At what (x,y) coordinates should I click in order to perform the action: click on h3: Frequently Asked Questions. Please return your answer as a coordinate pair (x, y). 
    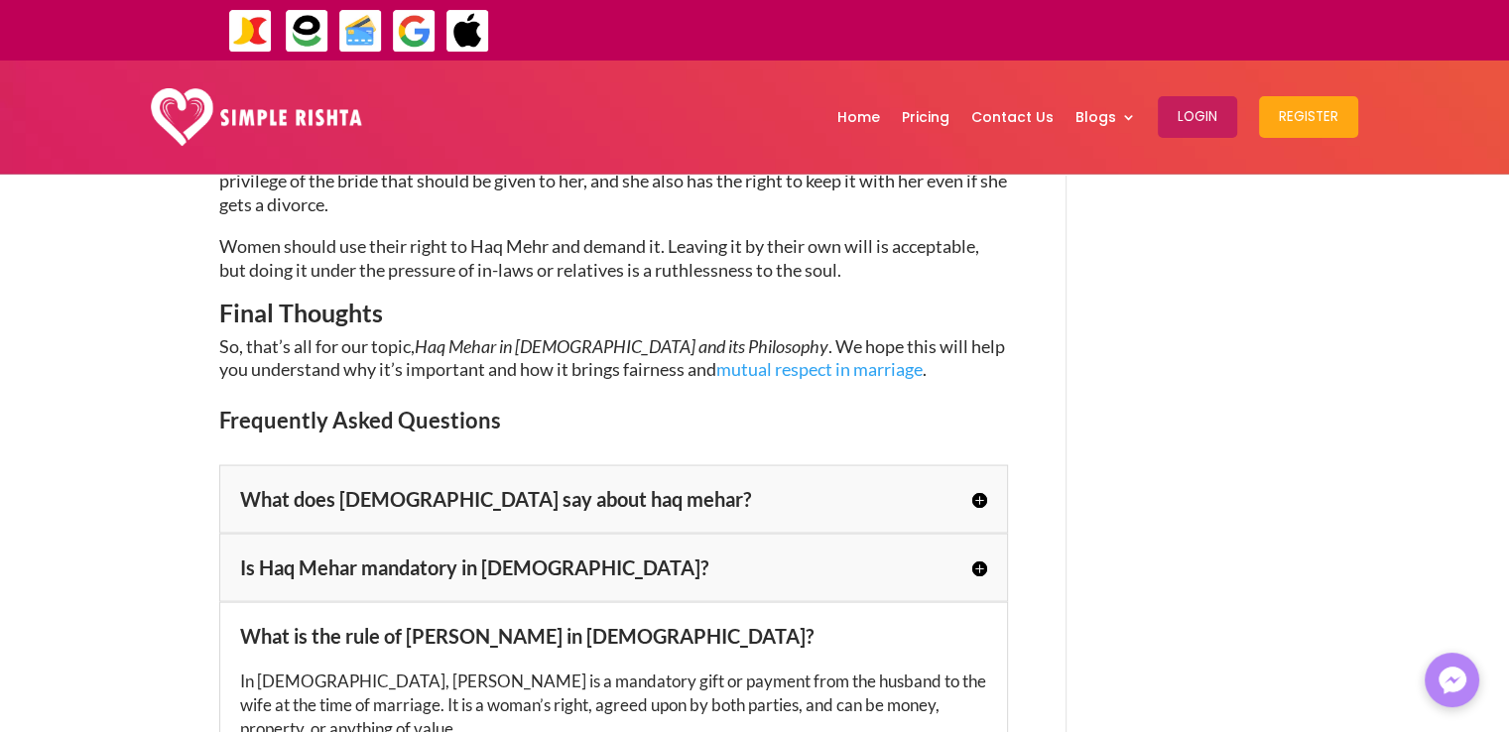
    Looking at the image, I should click on (613, 425).